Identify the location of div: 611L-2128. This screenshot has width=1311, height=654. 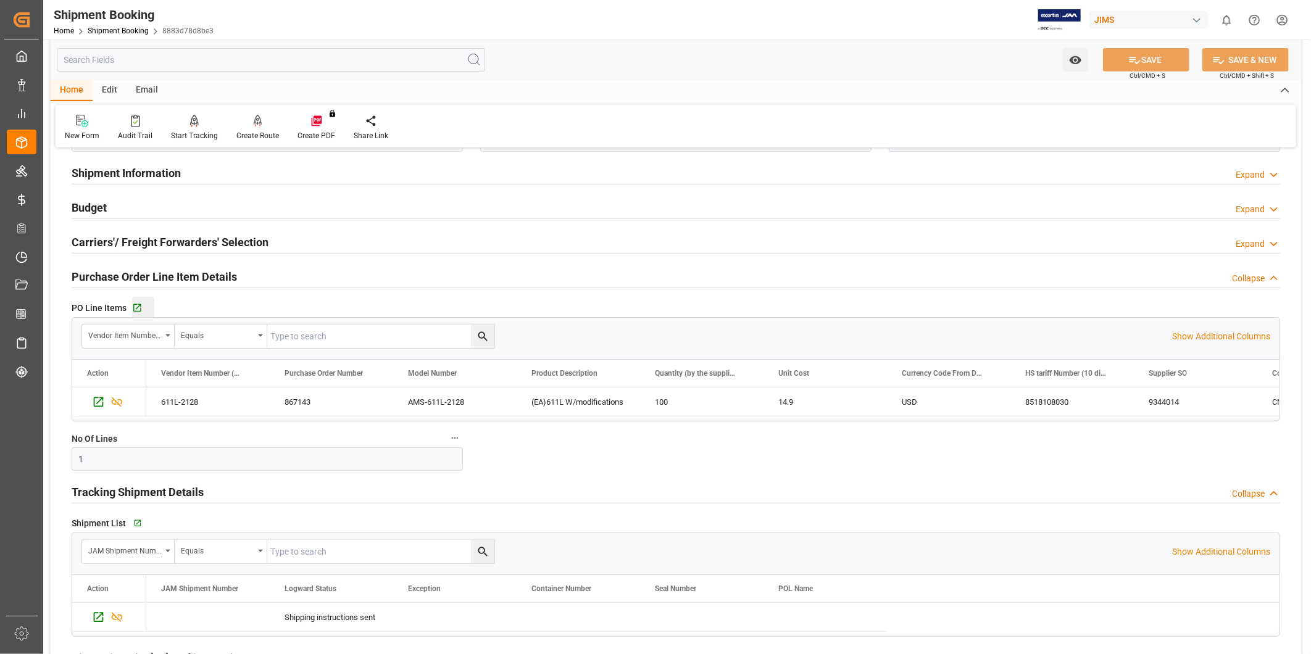
(208, 402).